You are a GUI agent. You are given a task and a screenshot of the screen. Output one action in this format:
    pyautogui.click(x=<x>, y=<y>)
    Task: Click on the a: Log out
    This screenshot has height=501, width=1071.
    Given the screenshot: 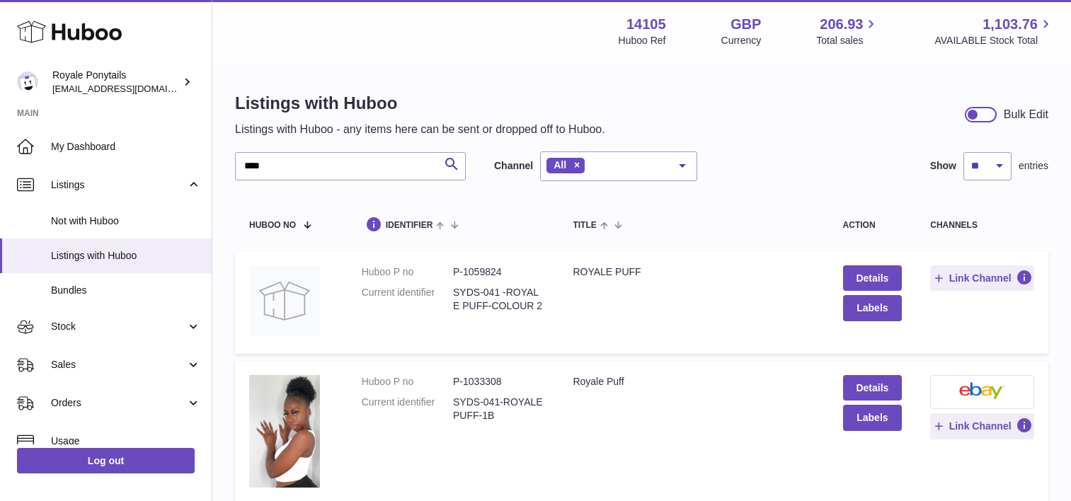 What is the action you would take?
    pyautogui.click(x=105, y=461)
    